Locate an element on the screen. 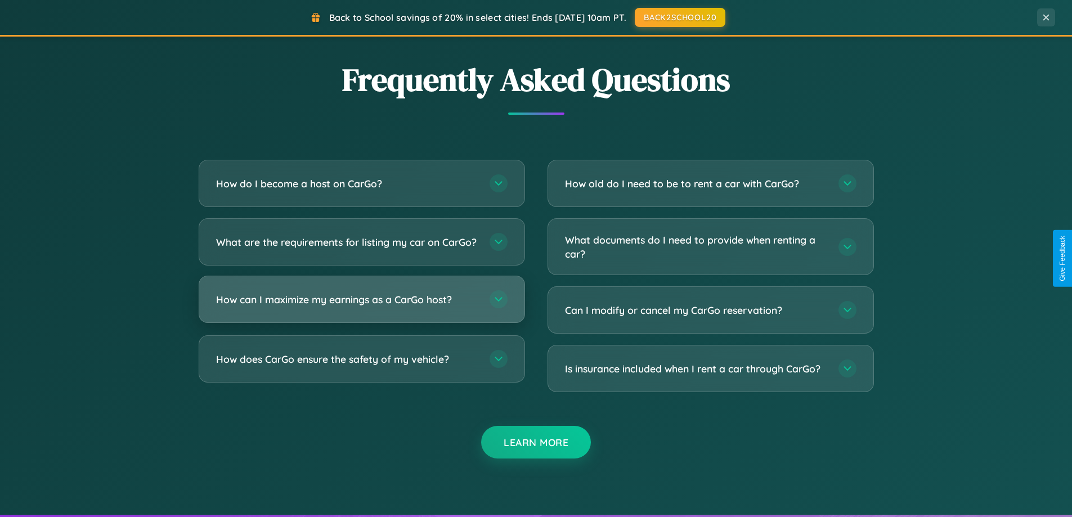 The height and width of the screenshot is (517, 1072). button: Learn More is located at coordinates (536, 442).